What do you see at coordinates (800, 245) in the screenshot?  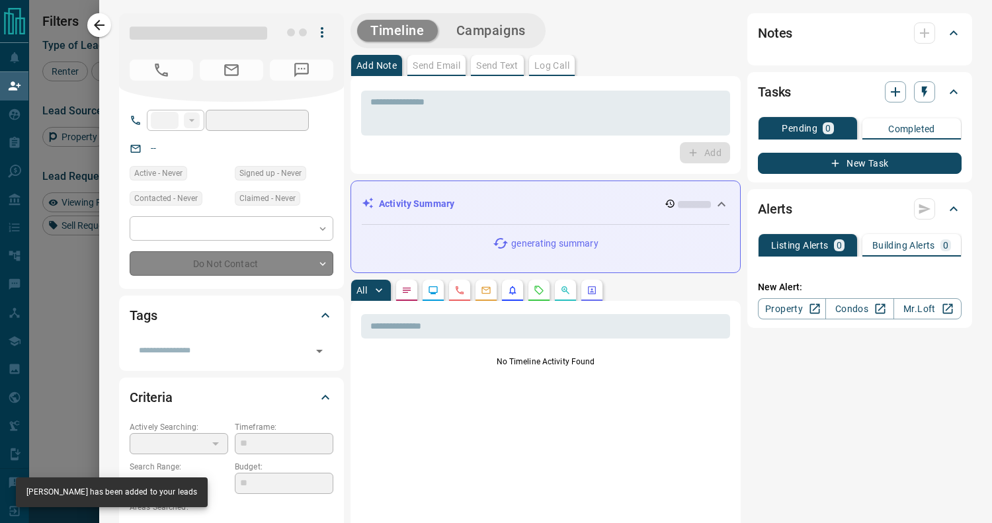 I see `p: Listing Alerts` at bounding box center [800, 245].